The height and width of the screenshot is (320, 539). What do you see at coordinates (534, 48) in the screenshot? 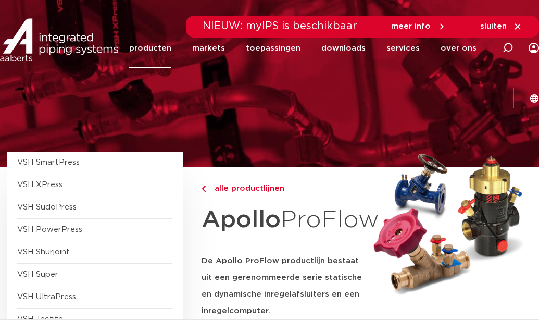
I see `div: my IPS` at bounding box center [534, 48].